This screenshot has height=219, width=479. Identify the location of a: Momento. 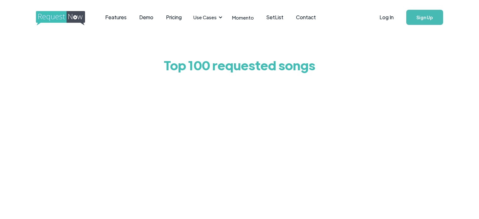
(243, 17).